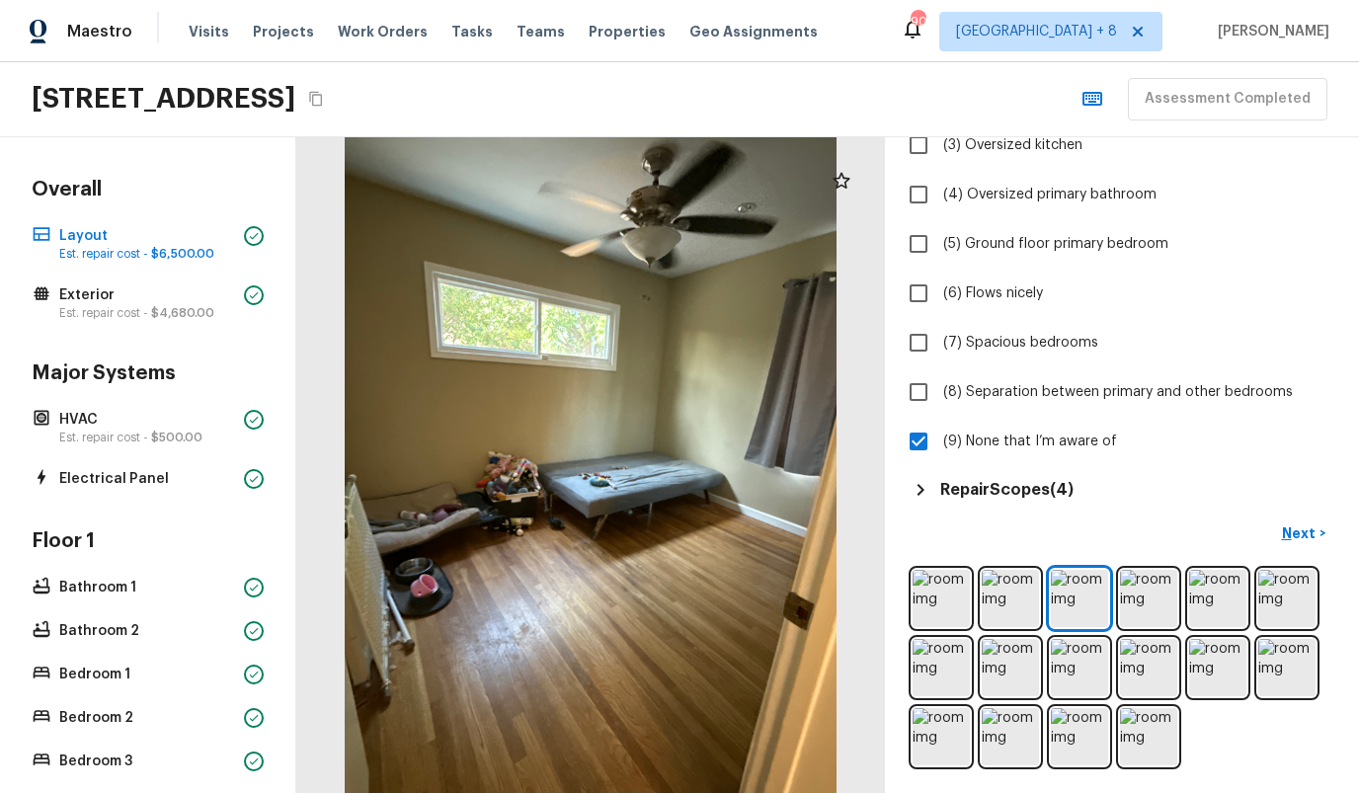 This screenshot has height=793, width=1359. What do you see at coordinates (147, 588) in the screenshot?
I see `p: Bathroom 1` at bounding box center [147, 588].